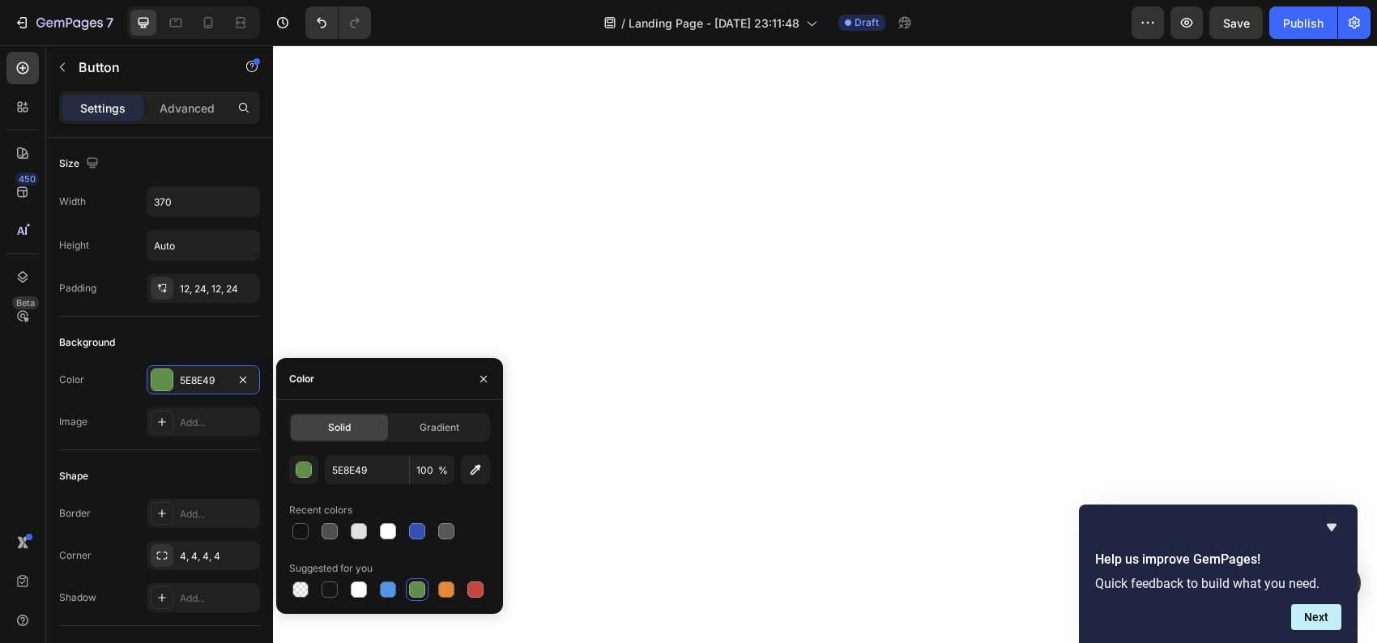  Describe the element at coordinates (74, 476) in the screenshot. I see `div: Shape` at that location.